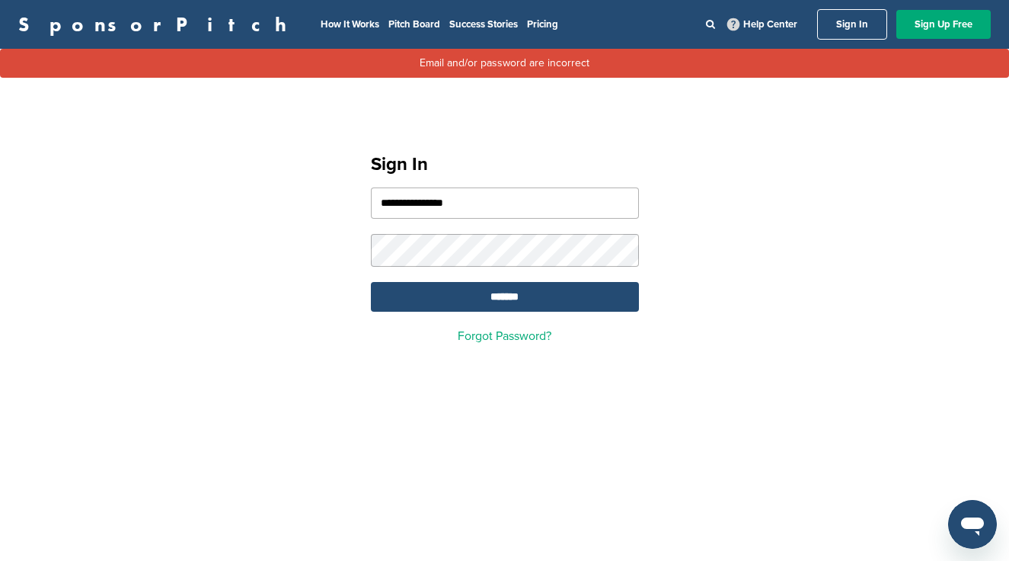  What do you see at coordinates (350, 24) in the screenshot?
I see `a: How It Works` at bounding box center [350, 24].